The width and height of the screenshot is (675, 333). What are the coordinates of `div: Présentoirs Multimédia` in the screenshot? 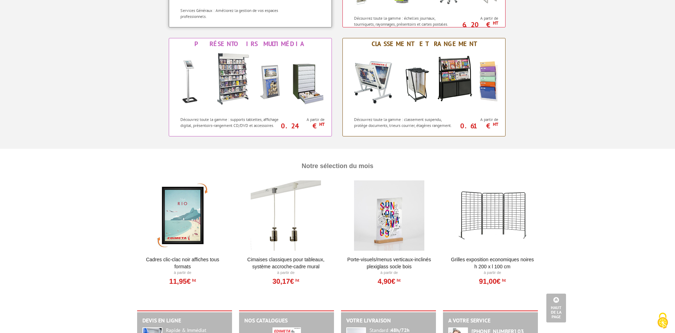 It's located at (250, 44).